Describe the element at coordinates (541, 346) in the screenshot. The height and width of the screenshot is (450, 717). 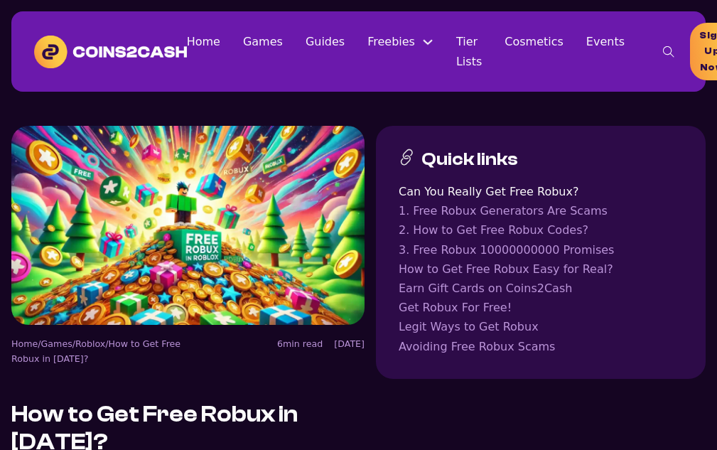
I see `a: Avoiding Free Robux Scams` at that location.